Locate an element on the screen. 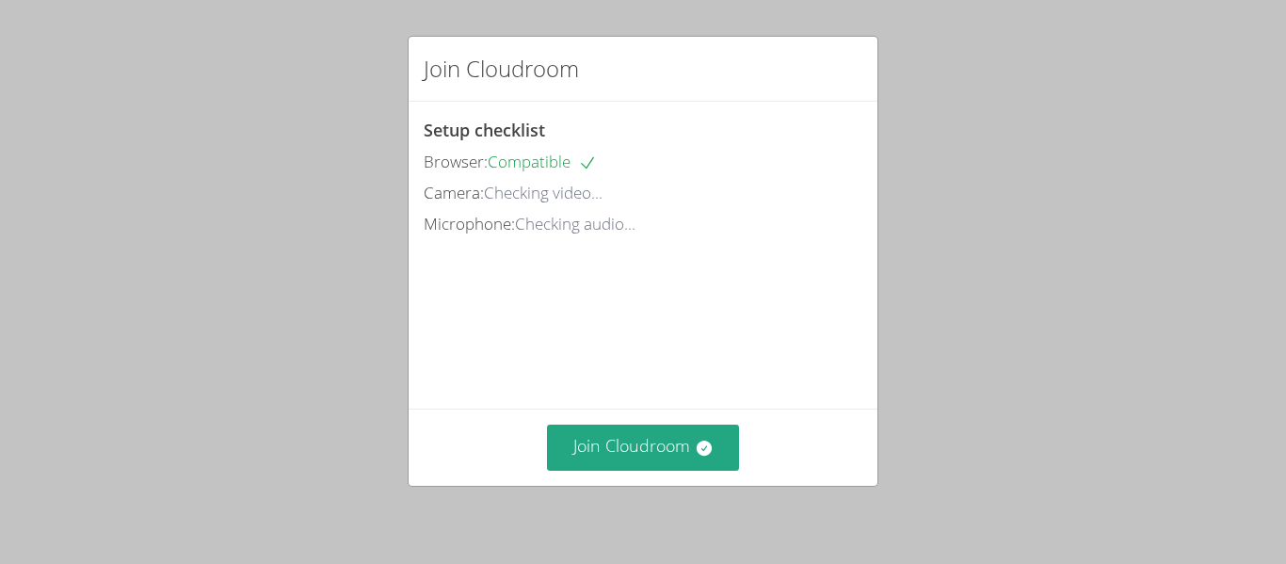  span: Setup checklist is located at coordinates (484, 130).